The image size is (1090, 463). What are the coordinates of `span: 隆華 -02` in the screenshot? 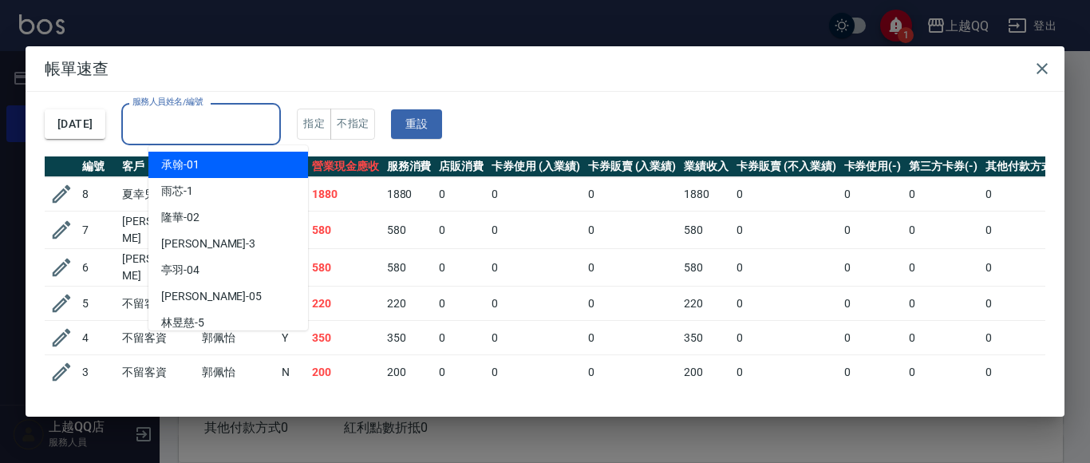 It's located at (180, 217).